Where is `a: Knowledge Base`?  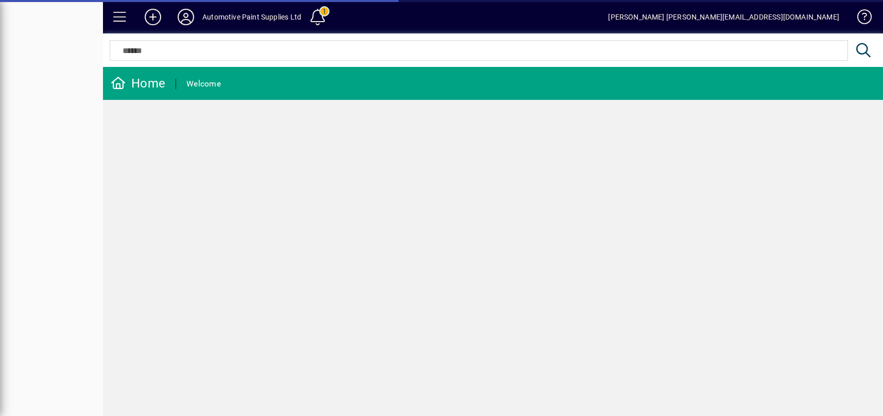
a: Knowledge Base is located at coordinates (860, 19).